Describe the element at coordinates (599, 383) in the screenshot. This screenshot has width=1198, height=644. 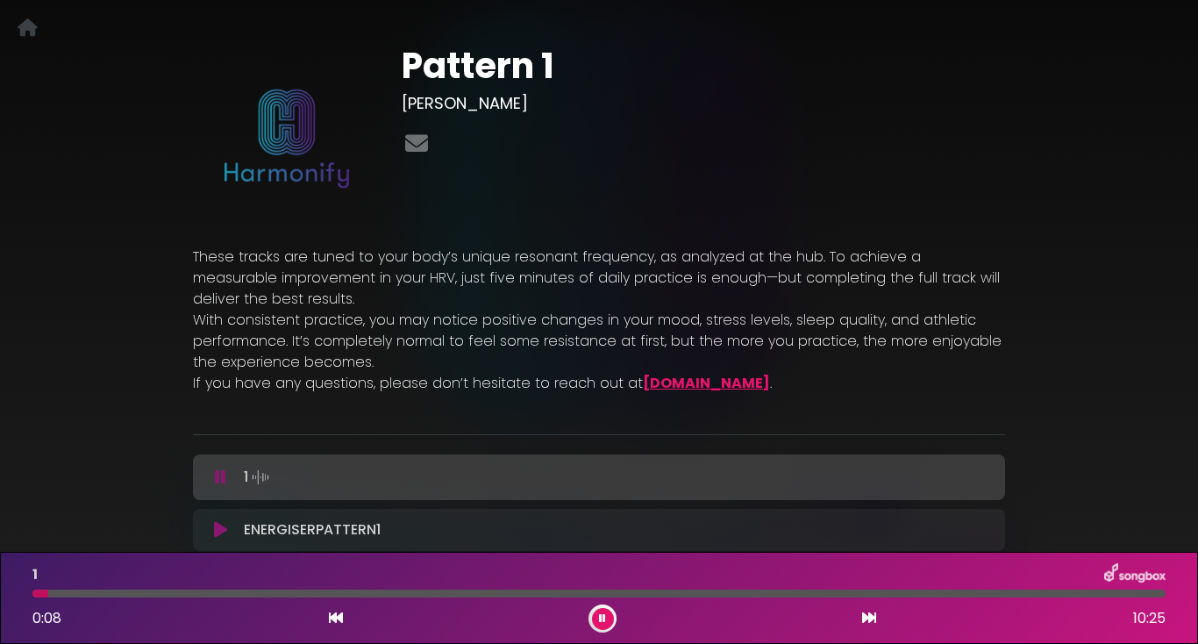
I see `p: If you have any questions, please don’t hesitate to reach out at .` at that location.